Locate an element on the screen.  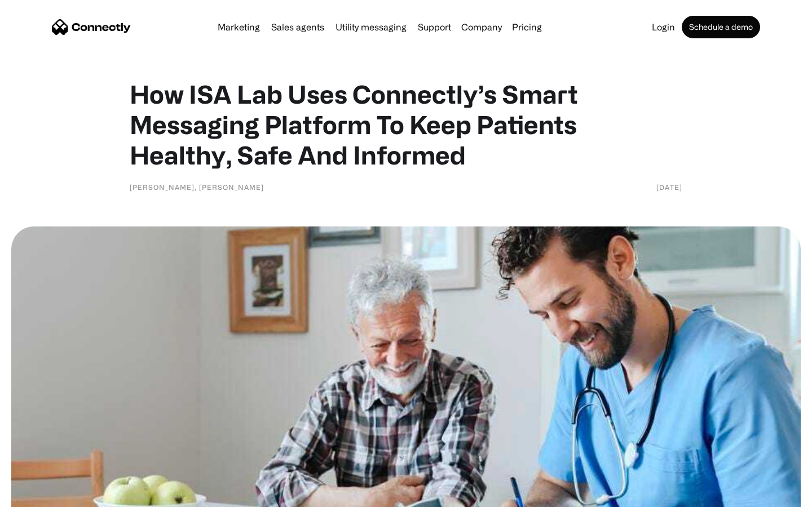
div: Company is located at coordinates (481, 27).